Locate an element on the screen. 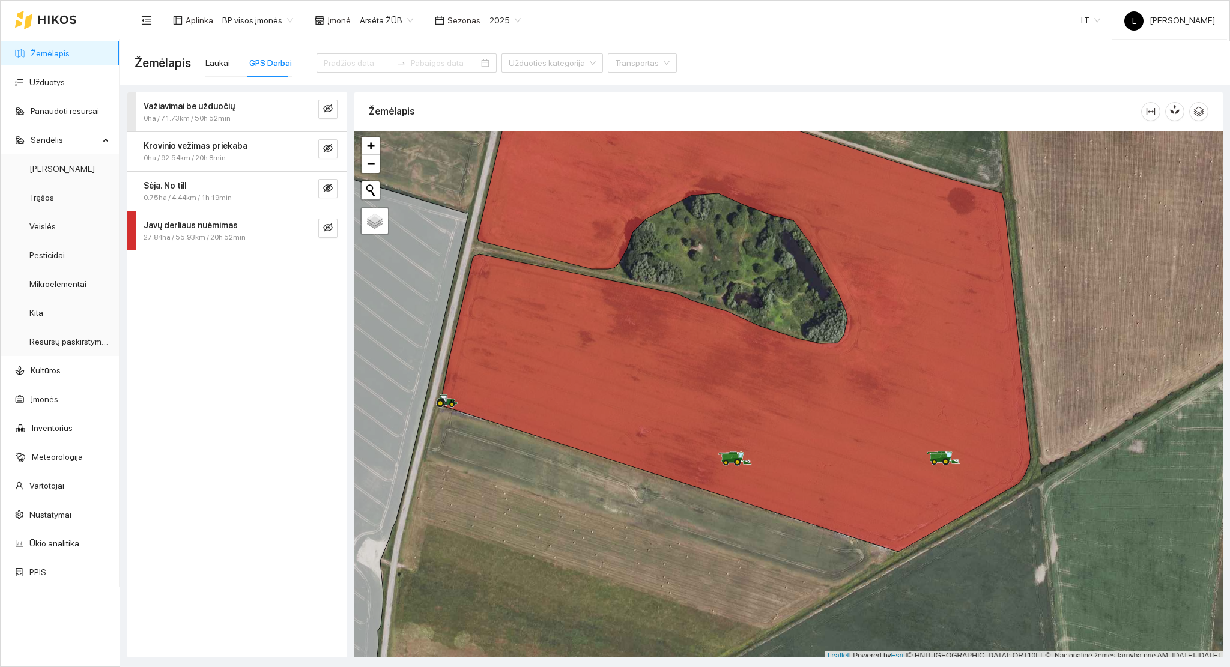  button: menu-fold is located at coordinates (147, 20).